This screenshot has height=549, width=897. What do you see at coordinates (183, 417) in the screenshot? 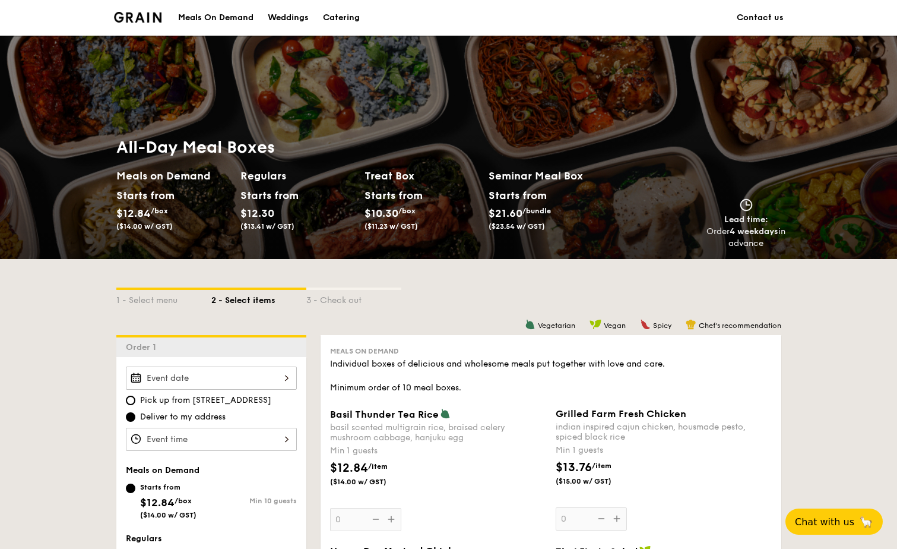
I see `span: Deliver to my address` at bounding box center [183, 417].